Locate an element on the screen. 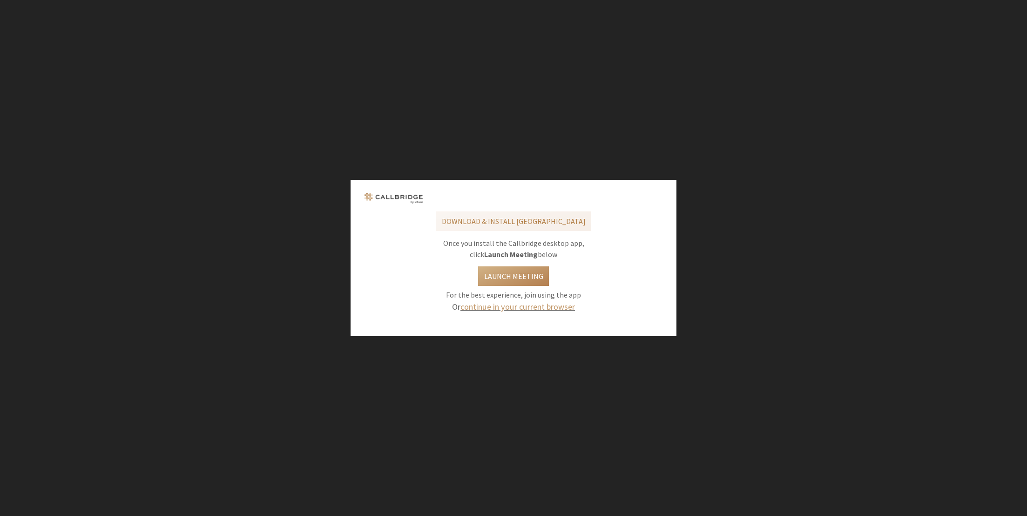  div: Or is located at coordinates (513, 306).